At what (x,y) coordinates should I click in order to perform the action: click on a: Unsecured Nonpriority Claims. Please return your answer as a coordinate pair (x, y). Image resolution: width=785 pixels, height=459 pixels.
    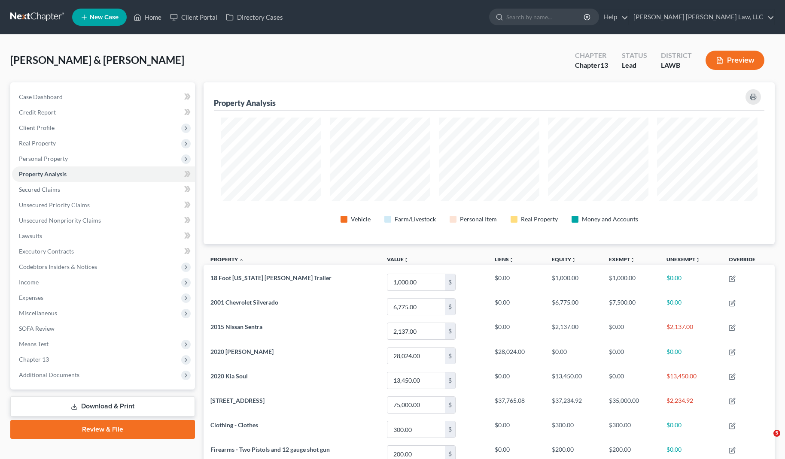
    Looking at the image, I should click on (103, 221).